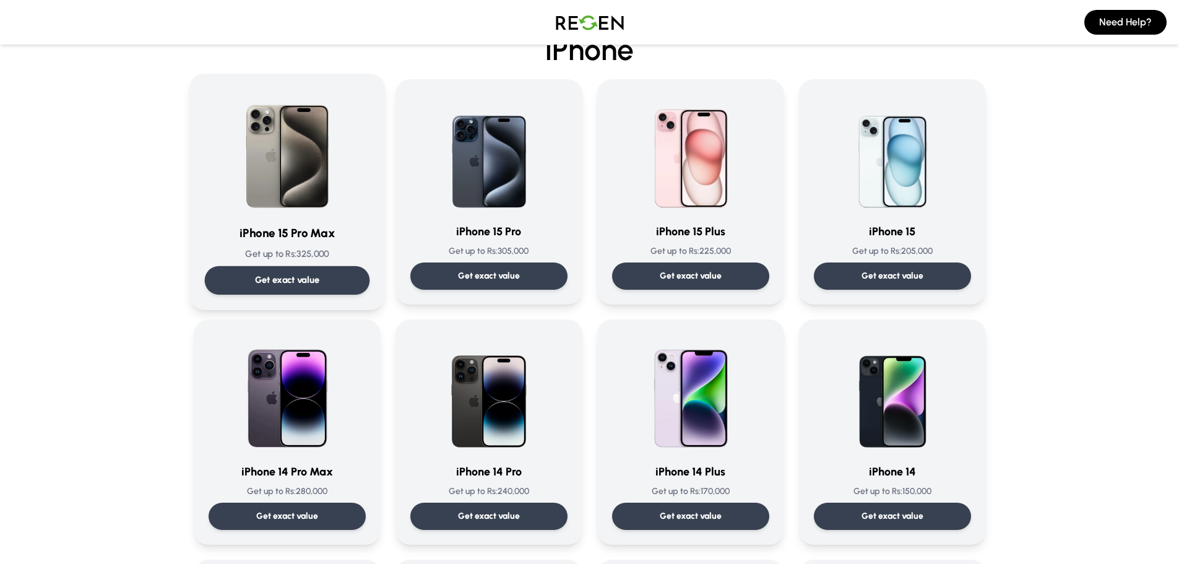 The width and height of the screenshot is (1179, 564). What do you see at coordinates (489, 472) in the screenshot?
I see `h3: iPhone 14 Pro` at bounding box center [489, 472].